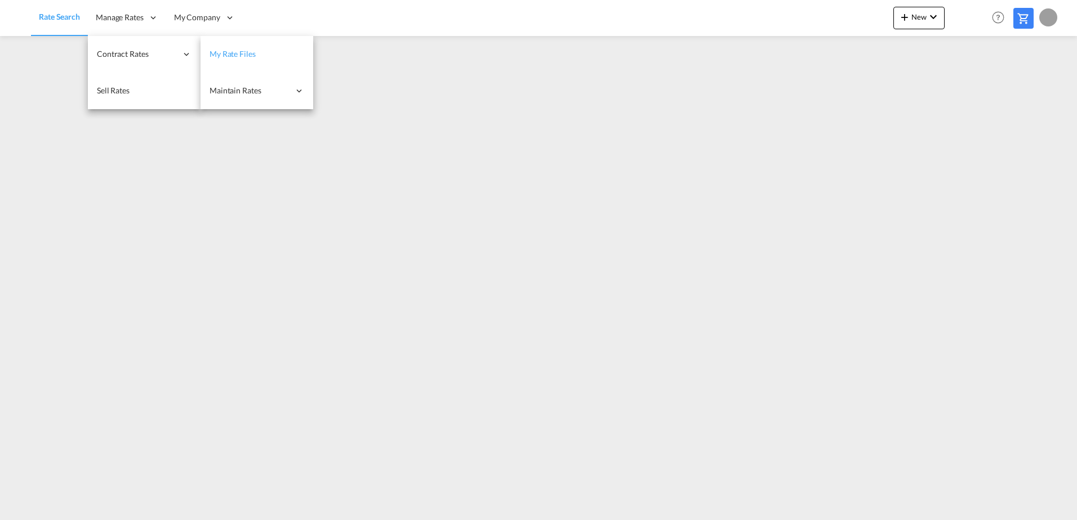 This screenshot has height=520, width=1077. Describe the element at coordinates (197, 17) in the screenshot. I see `span: My Company` at that location.